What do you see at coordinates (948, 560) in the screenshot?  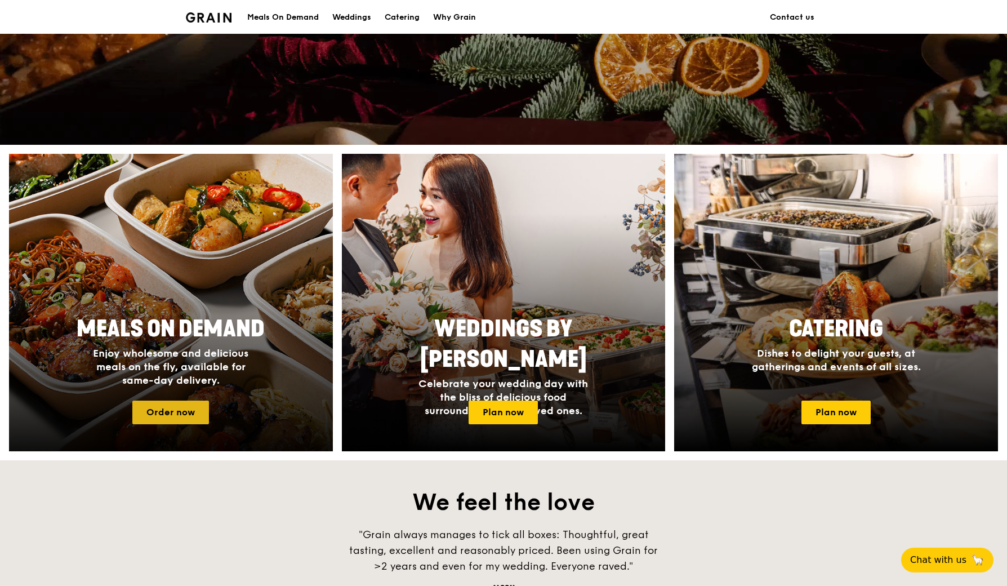 I see `button: Chat with us🦙` at bounding box center [948, 560].